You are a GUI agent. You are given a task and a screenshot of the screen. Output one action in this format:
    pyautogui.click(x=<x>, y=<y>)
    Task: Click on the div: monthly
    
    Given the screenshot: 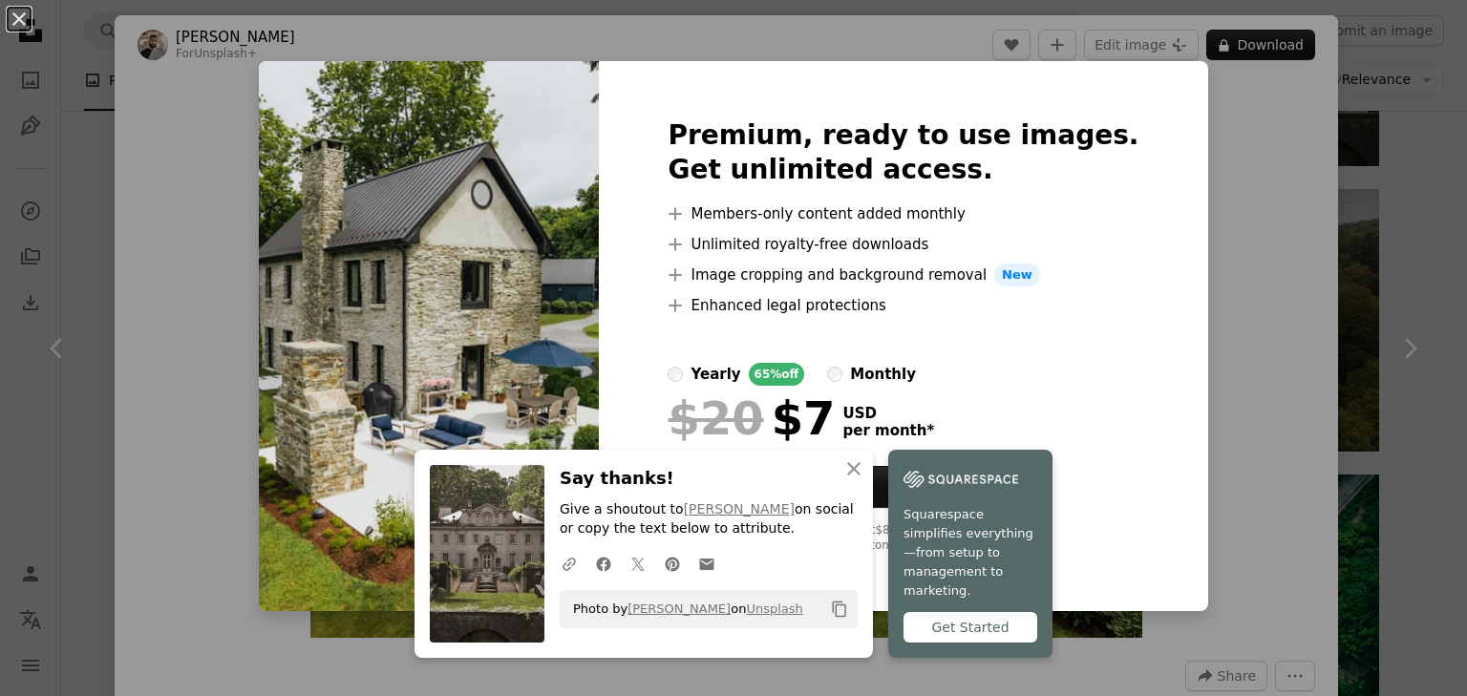 What is the action you would take?
    pyautogui.click(x=883, y=374)
    